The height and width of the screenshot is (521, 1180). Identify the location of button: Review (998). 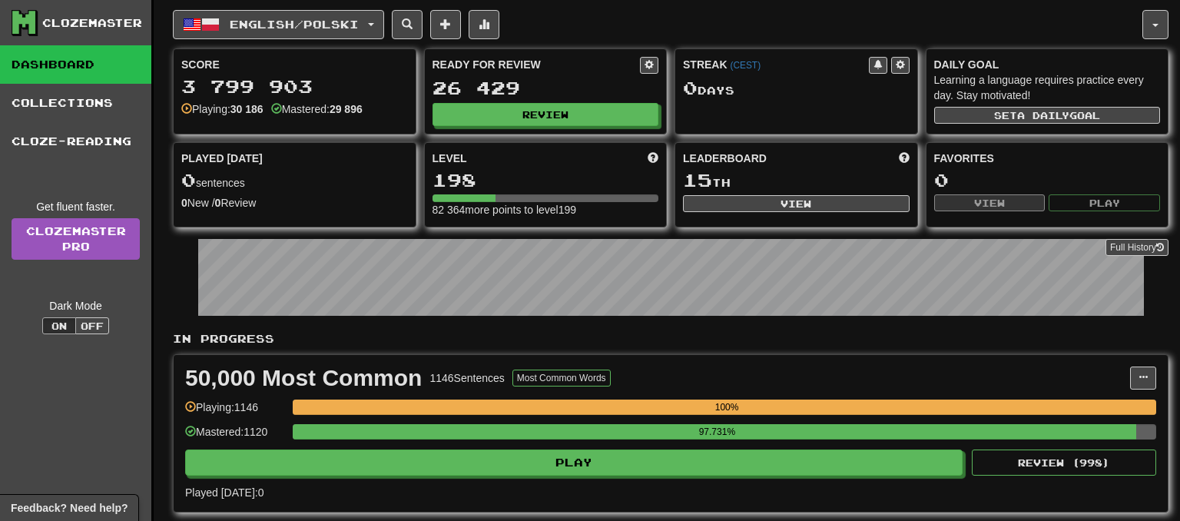
(1064, 462).